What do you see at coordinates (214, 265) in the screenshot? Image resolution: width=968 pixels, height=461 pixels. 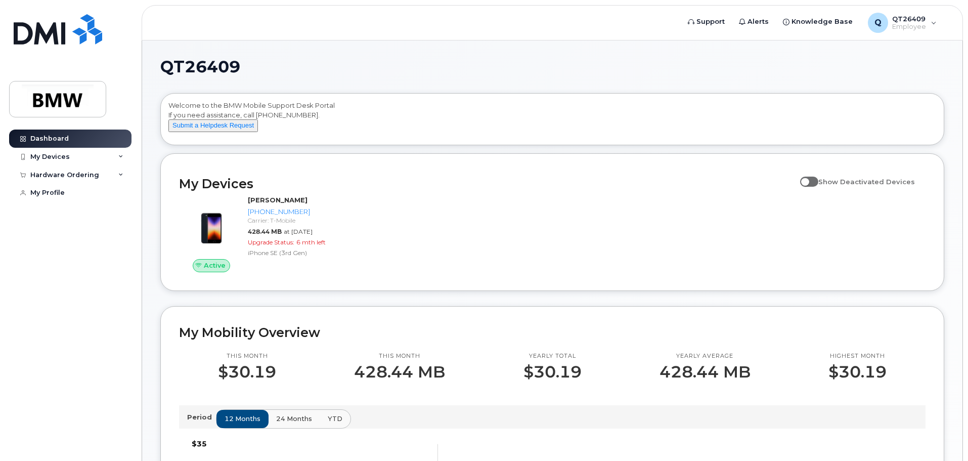 I see `span: Active` at bounding box center [214, 265].